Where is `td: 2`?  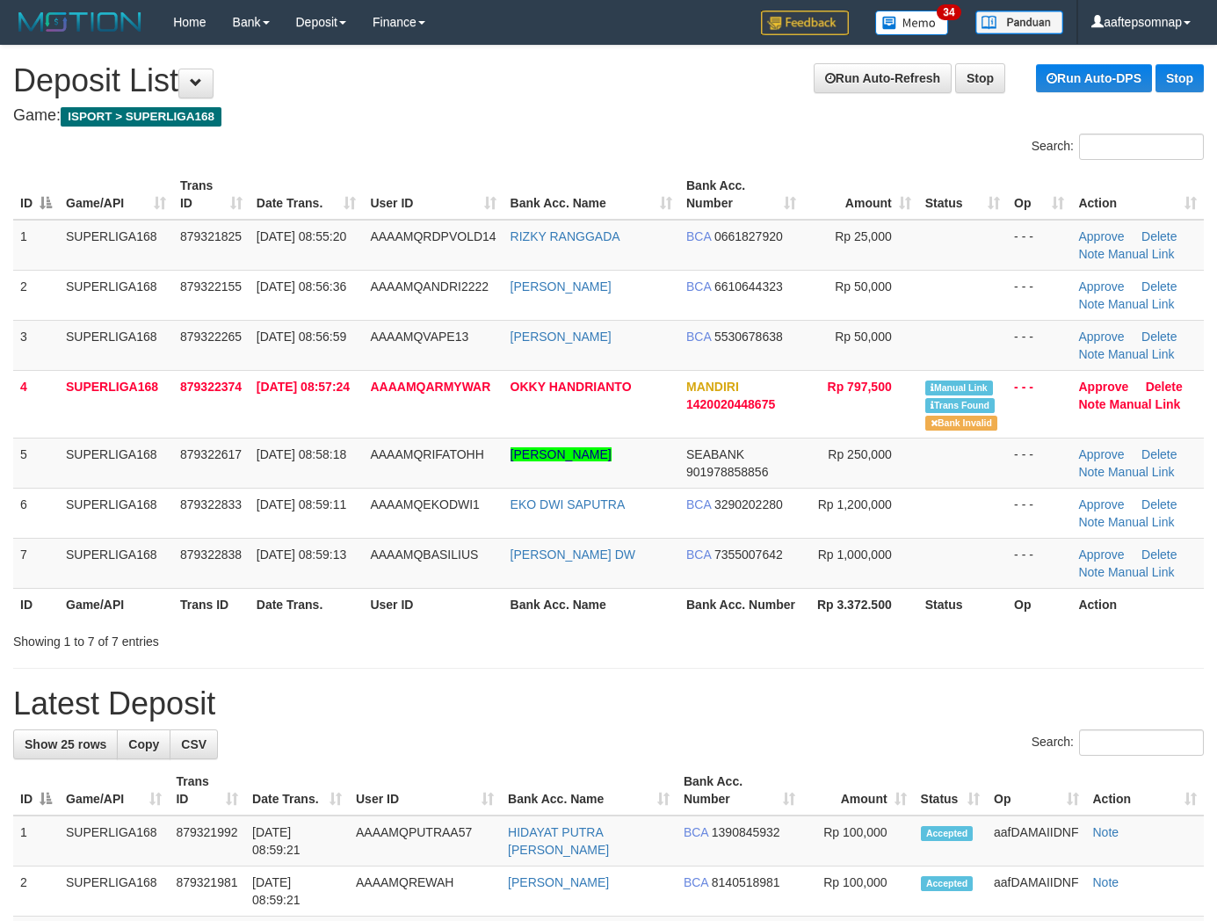 td: 2 is located at coordinates (36, 294).